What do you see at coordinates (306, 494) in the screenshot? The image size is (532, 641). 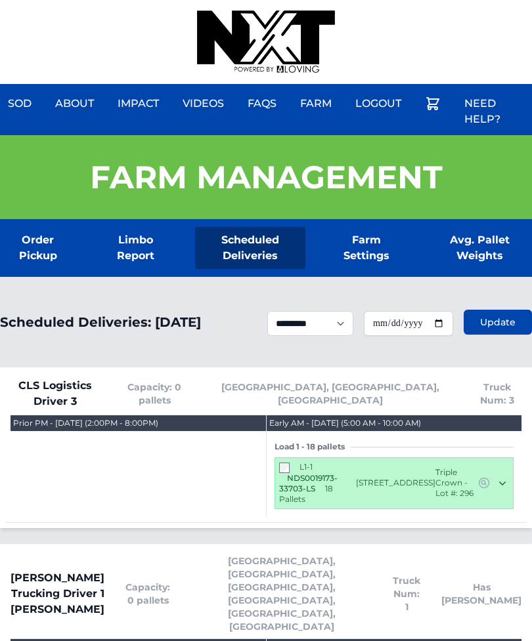 I see `span: 18 Pallets` at bounding box center [306, 494].